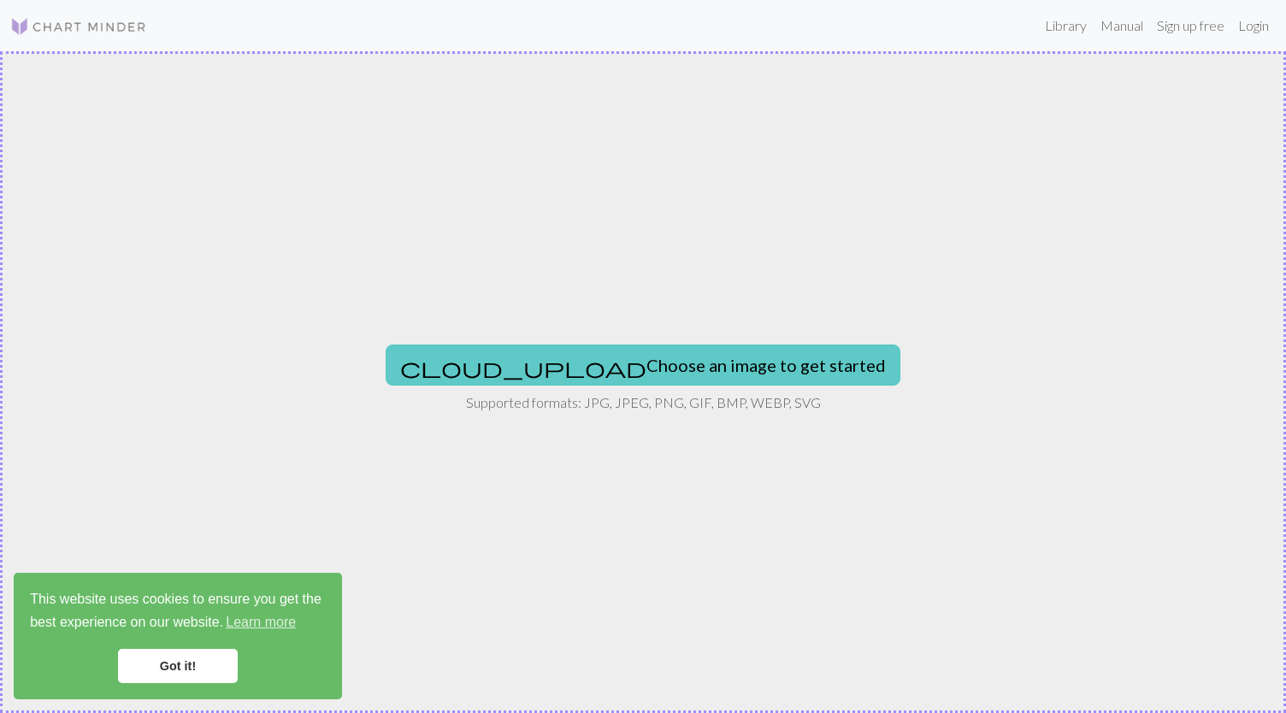 This screenshot has width=1286, height=713. What do you see at coordinates (261, 622) in the screenshot?
I see `a: learn more about cookies` at bounding box center [261, 622].